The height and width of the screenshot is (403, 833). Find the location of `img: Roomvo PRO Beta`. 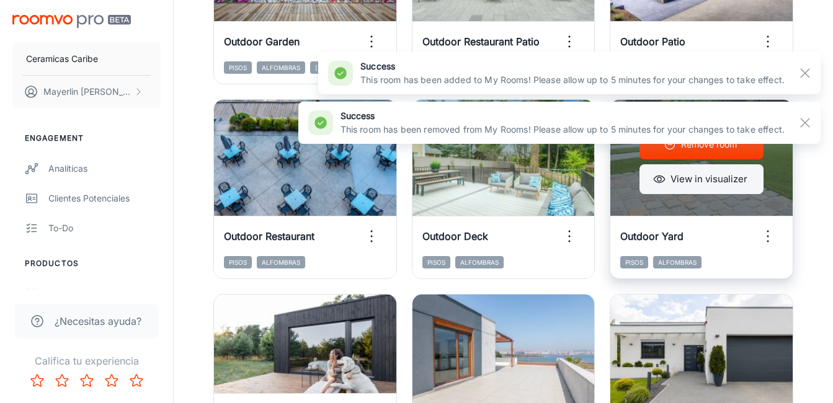

img: Roomvo PRO Beta is located at coordinates (71, 21).